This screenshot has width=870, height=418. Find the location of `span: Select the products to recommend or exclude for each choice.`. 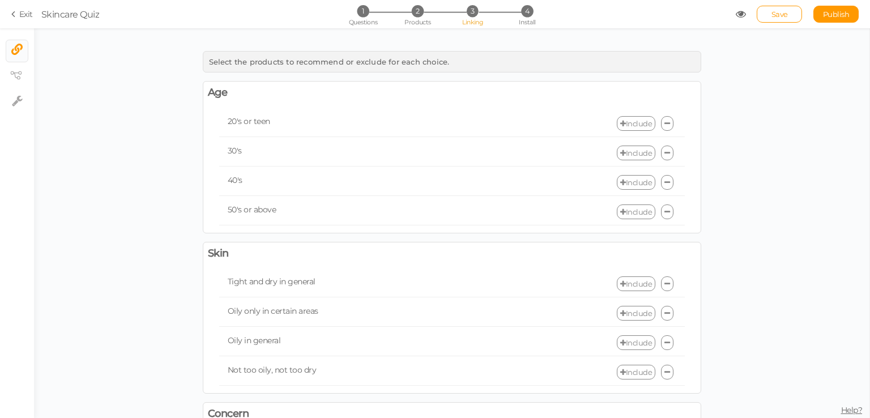

span: Select the products to recommend or exclude for each choice. is located at coordinates (329, 62).